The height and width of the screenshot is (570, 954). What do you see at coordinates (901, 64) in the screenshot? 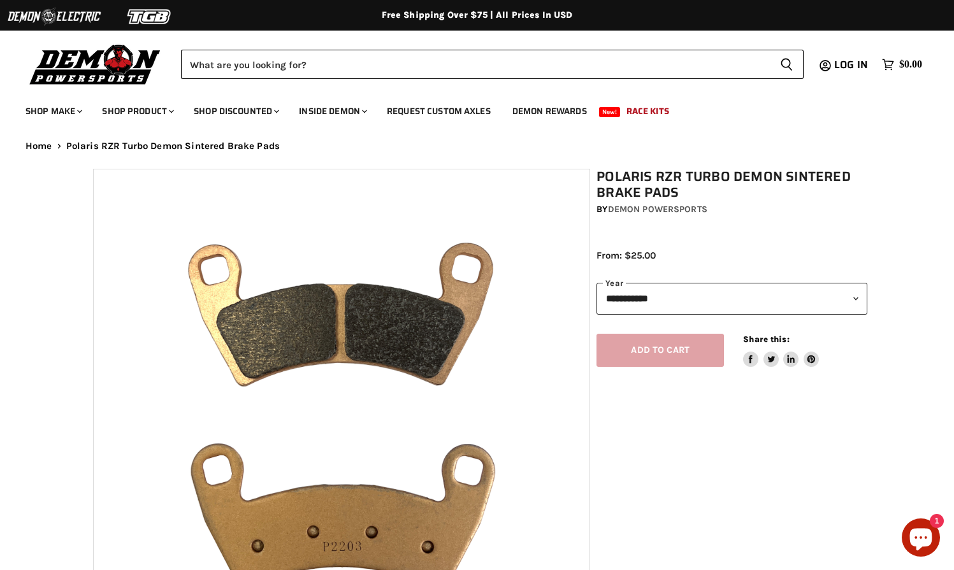
I see `a: $0.00` at bounding box center [901, 64].